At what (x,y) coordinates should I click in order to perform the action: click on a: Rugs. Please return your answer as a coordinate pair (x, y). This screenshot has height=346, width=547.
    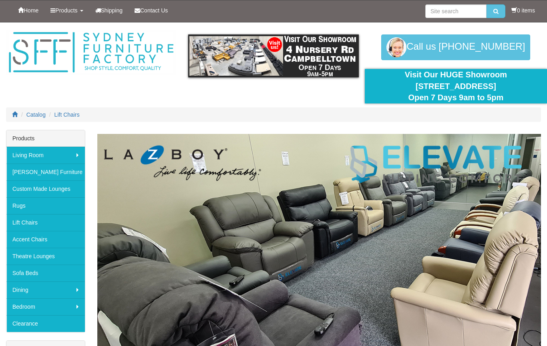
    Looking at the image, I should click on (46, 206).